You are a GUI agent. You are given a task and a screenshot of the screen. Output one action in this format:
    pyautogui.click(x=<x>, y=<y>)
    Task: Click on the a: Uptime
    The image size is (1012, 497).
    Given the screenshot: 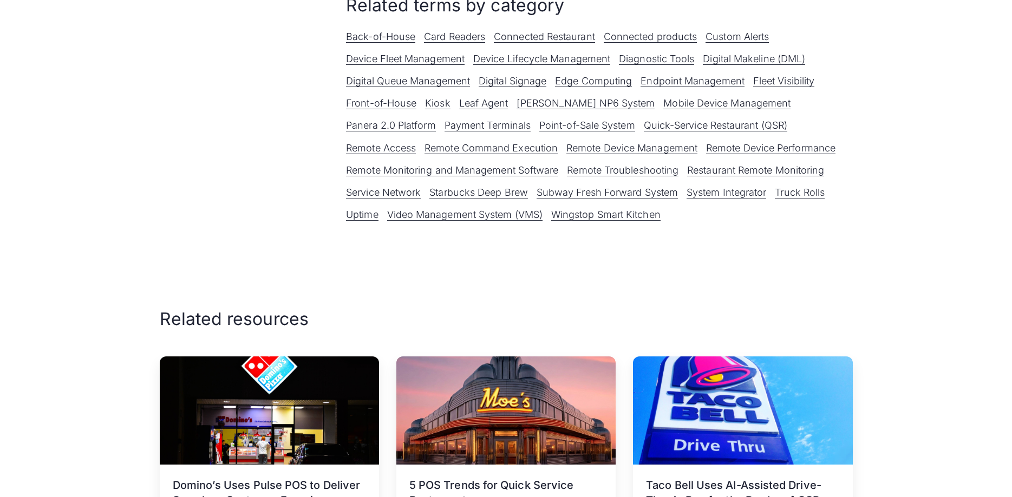 What is the action you would take?
    pyautogui.click(x=362, y=215)
    